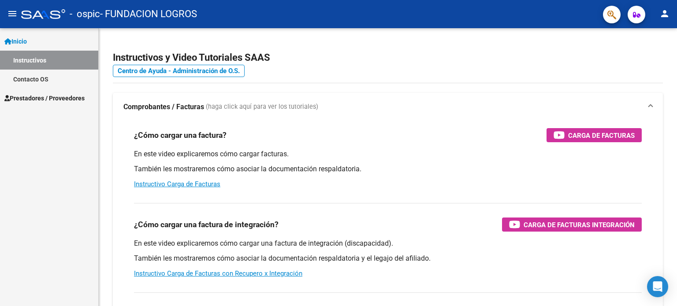 The width and height of the screenshot is (677, 306). What do you see at coordinates (12, 14) in the screenshot?
I see `mat-icon: menu` at bounding box center [12, 14].